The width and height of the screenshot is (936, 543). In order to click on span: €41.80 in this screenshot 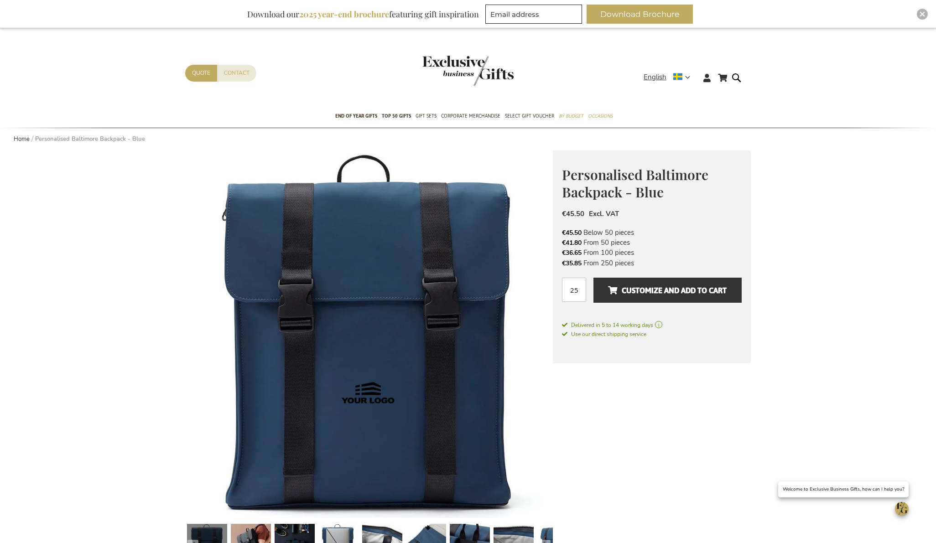, I will do `click(571, 243)`.